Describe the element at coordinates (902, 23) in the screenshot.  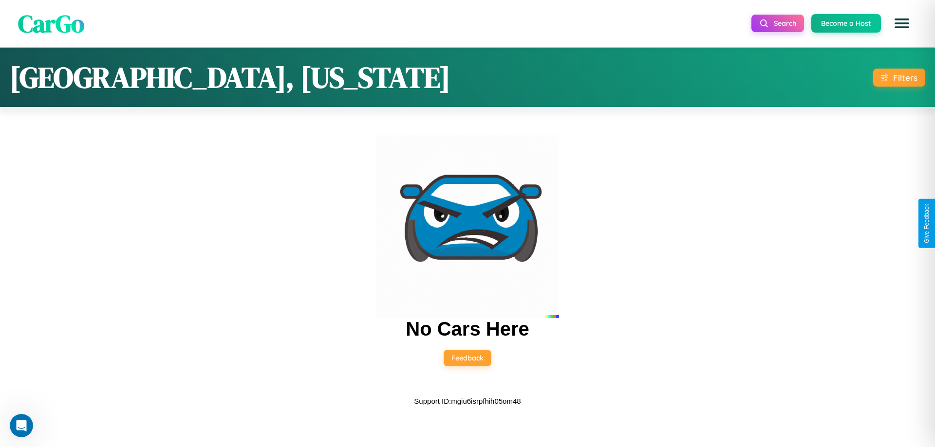
I see `button: Open menu` at that location.